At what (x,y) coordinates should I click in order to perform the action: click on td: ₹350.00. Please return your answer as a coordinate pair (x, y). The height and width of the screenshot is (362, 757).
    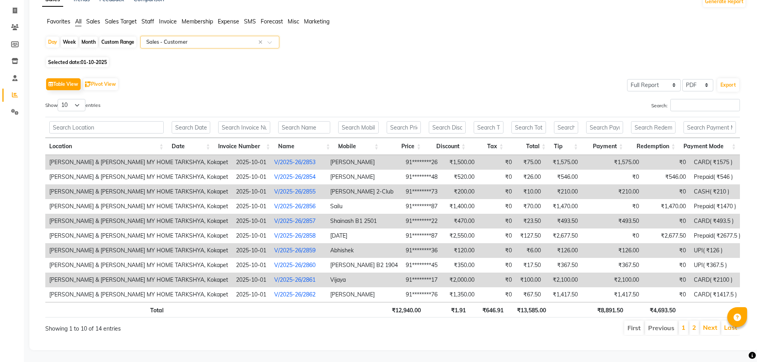
    Looking at the image, I should click on (460, 265).